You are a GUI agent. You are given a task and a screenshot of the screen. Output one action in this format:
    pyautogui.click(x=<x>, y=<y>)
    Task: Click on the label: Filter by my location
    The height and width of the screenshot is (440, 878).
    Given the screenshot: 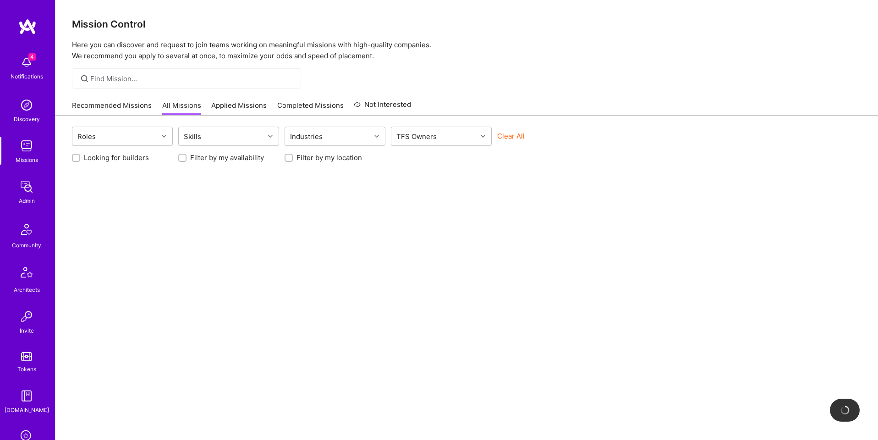 What is the action you would take?
    pyautogui.click(x=329, y=157)
    